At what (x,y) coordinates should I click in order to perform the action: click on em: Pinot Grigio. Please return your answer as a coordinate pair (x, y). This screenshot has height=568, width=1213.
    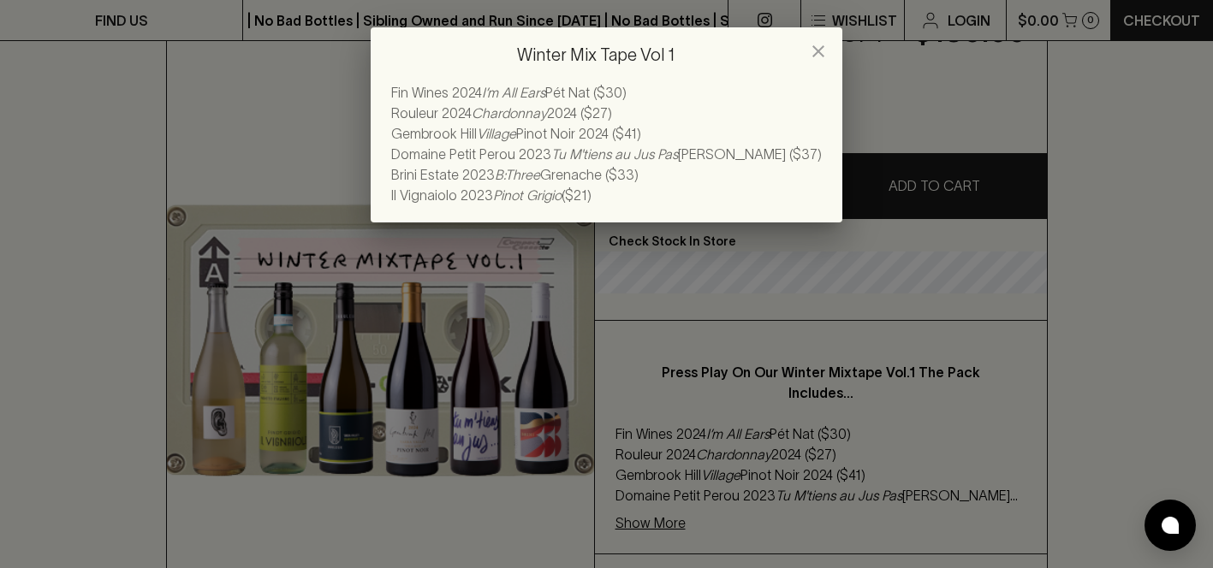
    Looking at the image, I should click on (527, 195).